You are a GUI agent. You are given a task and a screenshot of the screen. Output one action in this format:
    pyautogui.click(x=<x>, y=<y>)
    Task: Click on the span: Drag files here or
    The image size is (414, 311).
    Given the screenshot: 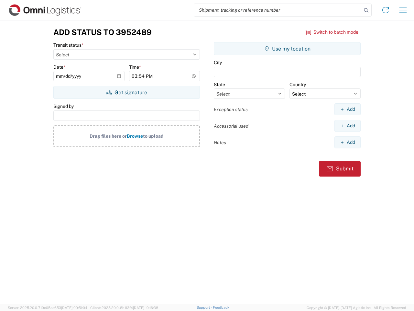 What is the action you would take?
    pyautogui.click(x=108, y=136)
    